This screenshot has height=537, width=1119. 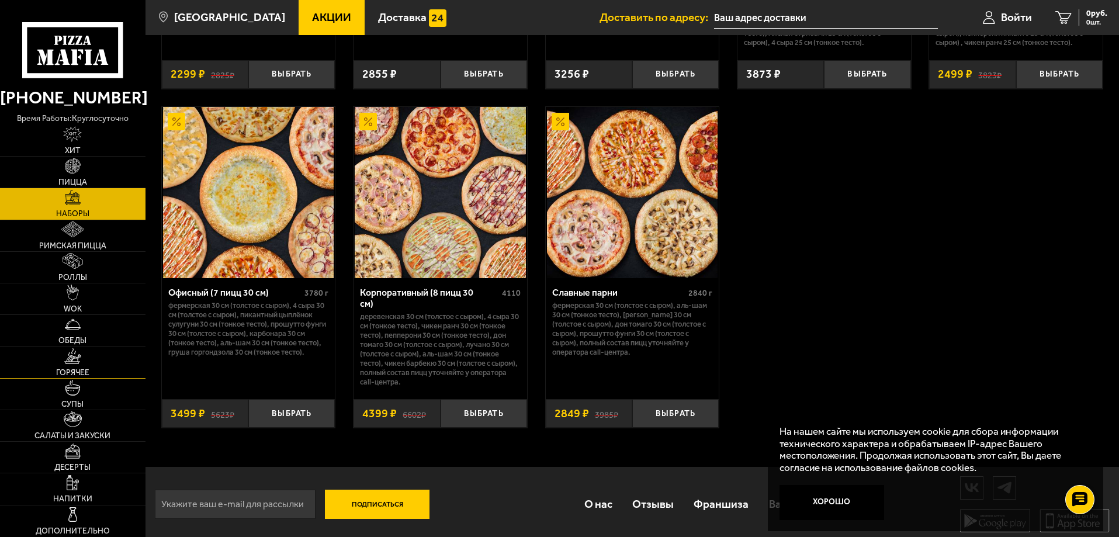 I want to click on span: Доставить по адресу:, so click(x=657, y=17).